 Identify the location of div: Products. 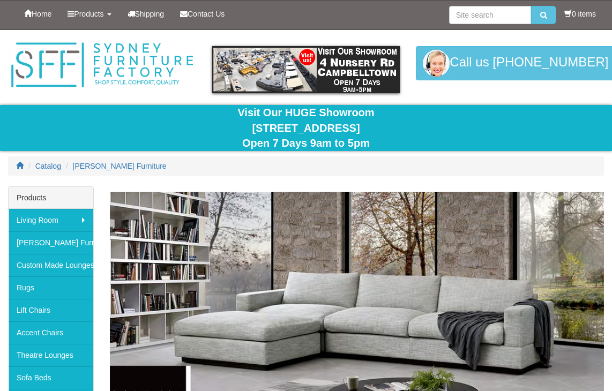
(51, 198).